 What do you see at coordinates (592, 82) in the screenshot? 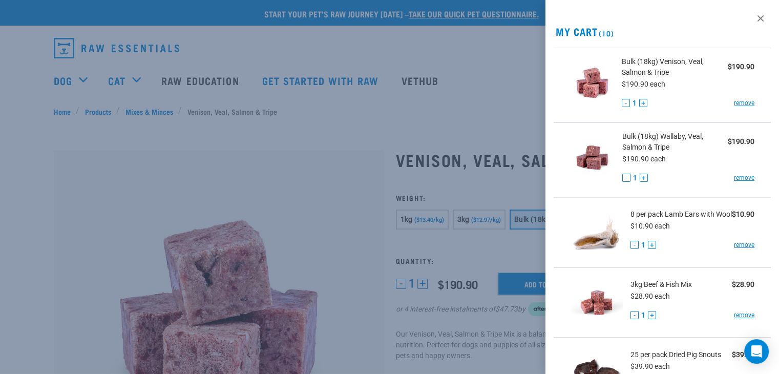
I see `img: Venison, Veal, Salmon & Tripe` at bounding box center [592, 82].